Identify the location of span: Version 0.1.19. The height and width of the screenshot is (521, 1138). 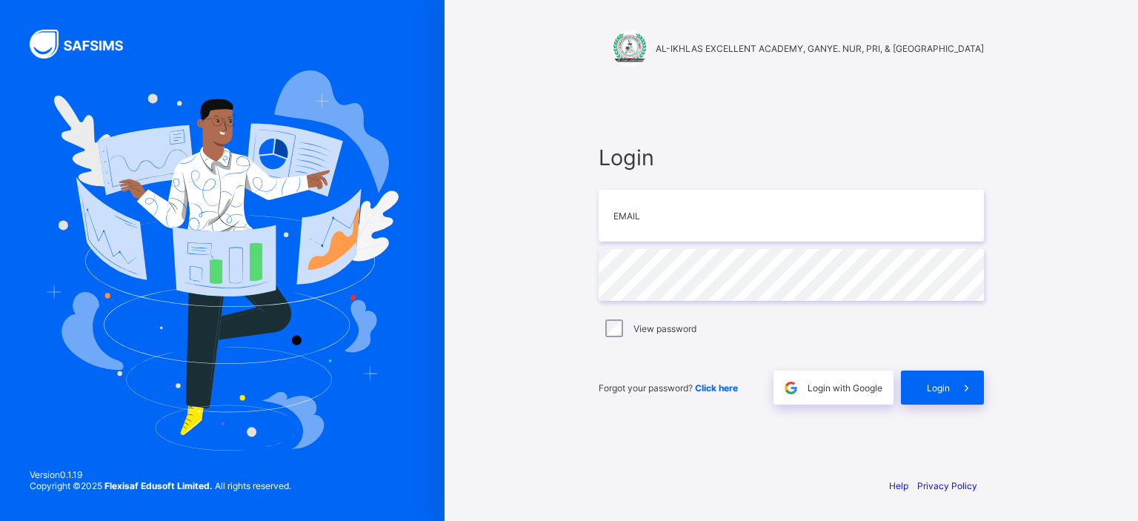
(160, 474).